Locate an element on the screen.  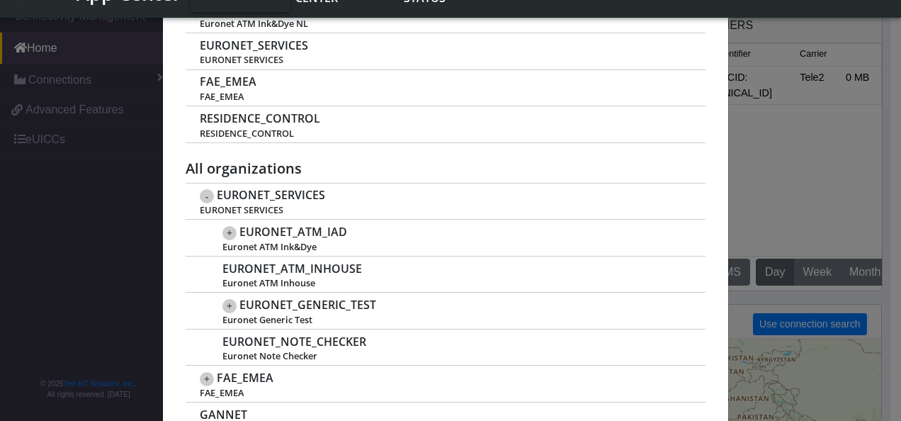
span: Euronet ATM Inhouse is located at coordinates (456, 283).